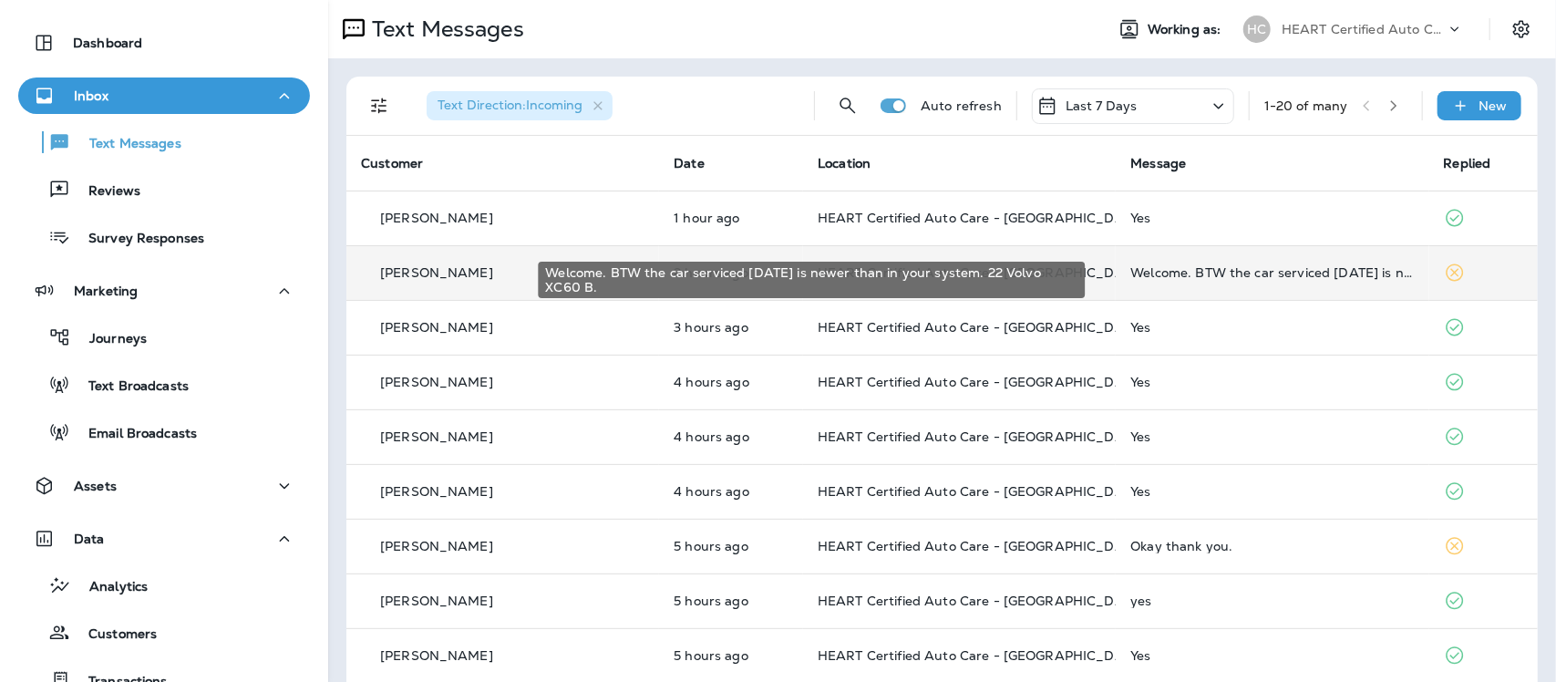  I want to click on p: Data, so click(89, 539).